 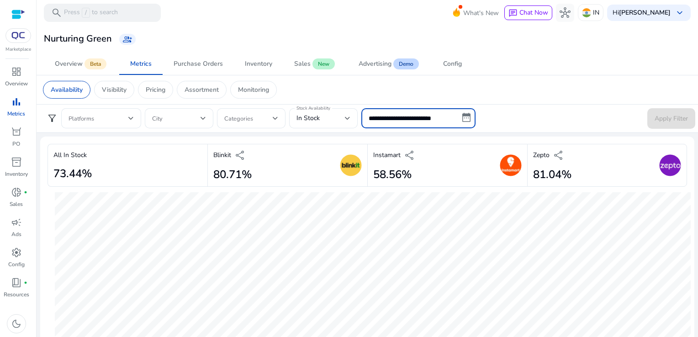 I want to click on div: Config, so click(x=452, y=64).